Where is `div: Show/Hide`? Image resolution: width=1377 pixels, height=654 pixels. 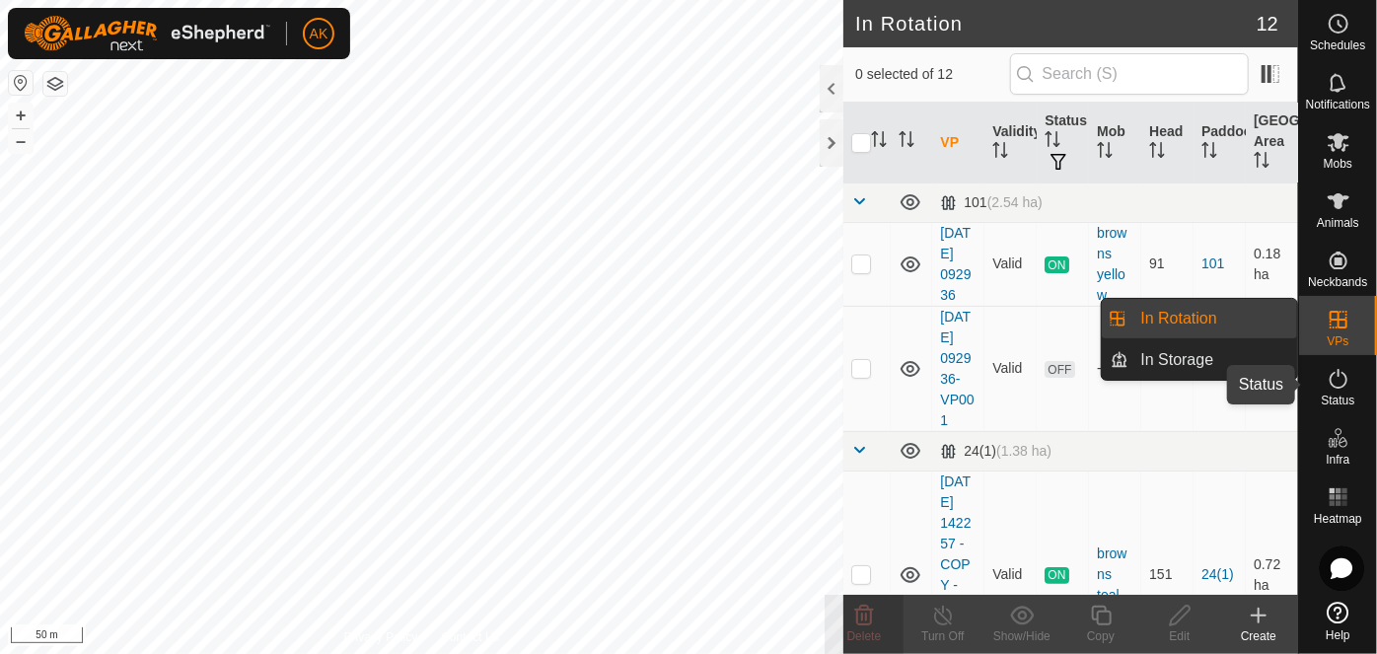 div: Show/Hide is located at coordinates (1022, 636).